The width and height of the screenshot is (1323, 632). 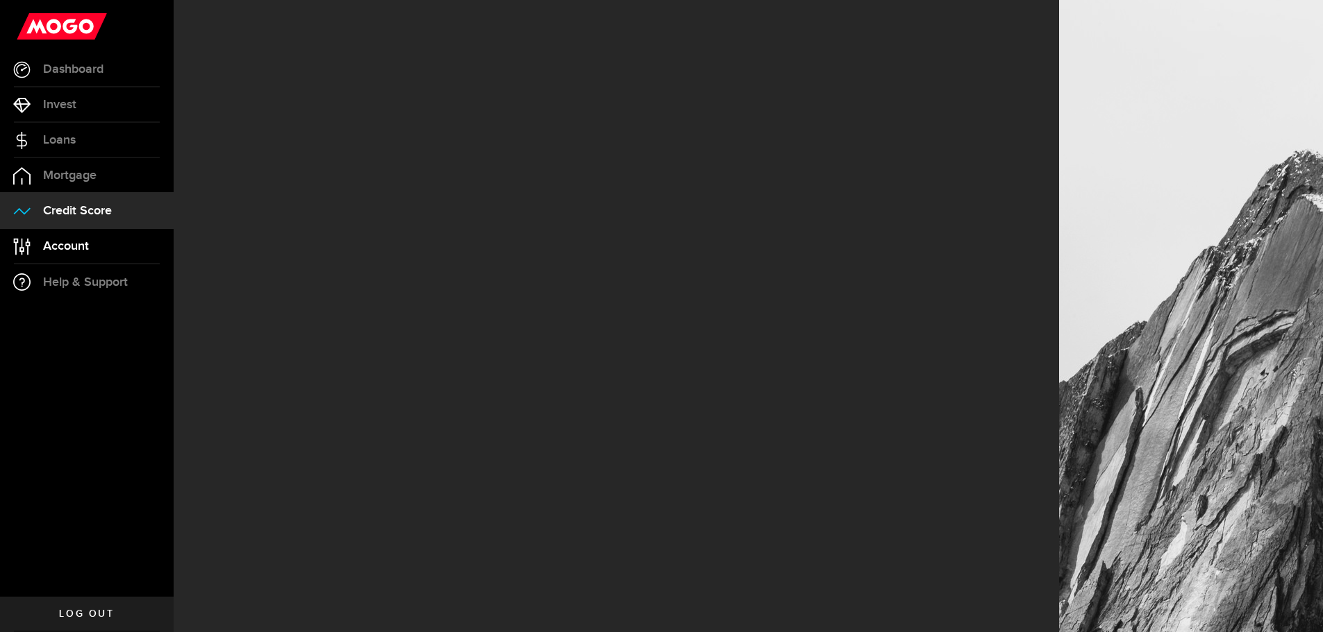 What do you see at coordinates (77, 211) in the screenshot?
I see `span: Credit Score` at bounding box center [77, 211].